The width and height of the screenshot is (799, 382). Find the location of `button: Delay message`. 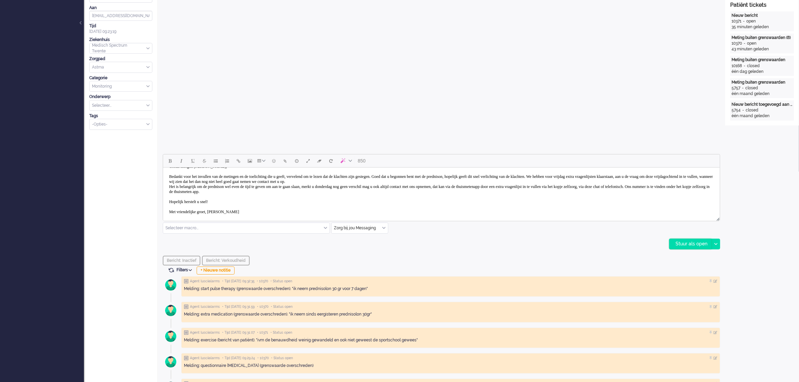

button: Delay message is located at coordinates (297, 161).